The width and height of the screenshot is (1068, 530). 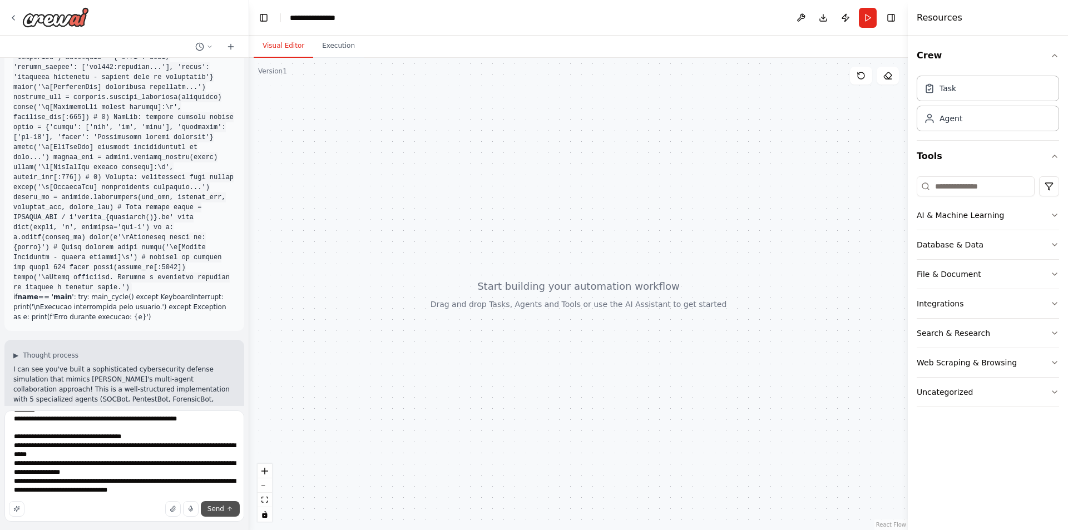 I want to click on h4: Resources, so click(x=939, y=18).